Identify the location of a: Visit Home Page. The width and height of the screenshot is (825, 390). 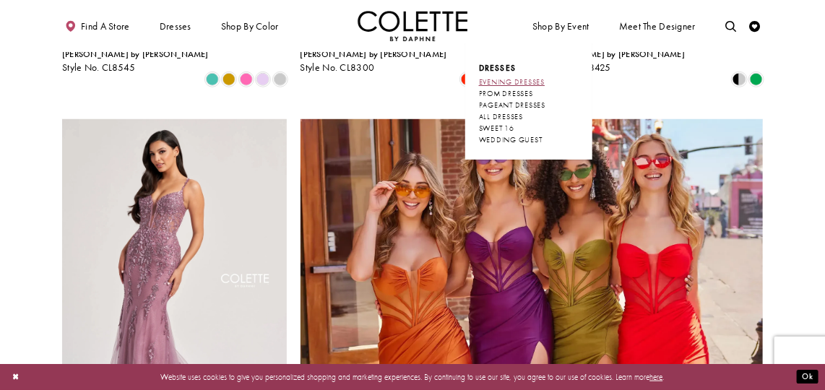
(413, 26).